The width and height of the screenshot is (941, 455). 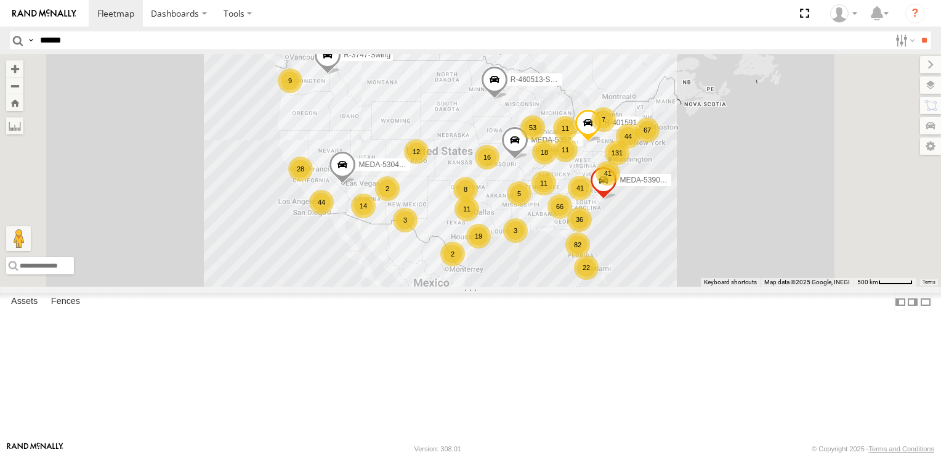 I want to click on div: 131, so click(x=617, y=153).